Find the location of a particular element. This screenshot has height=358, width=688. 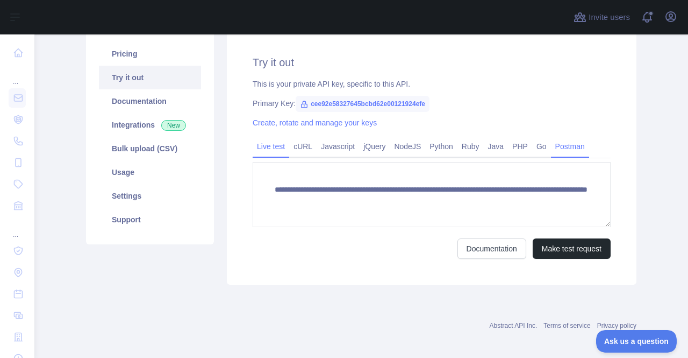

span: Invite users is located at coordinates (609, 17).